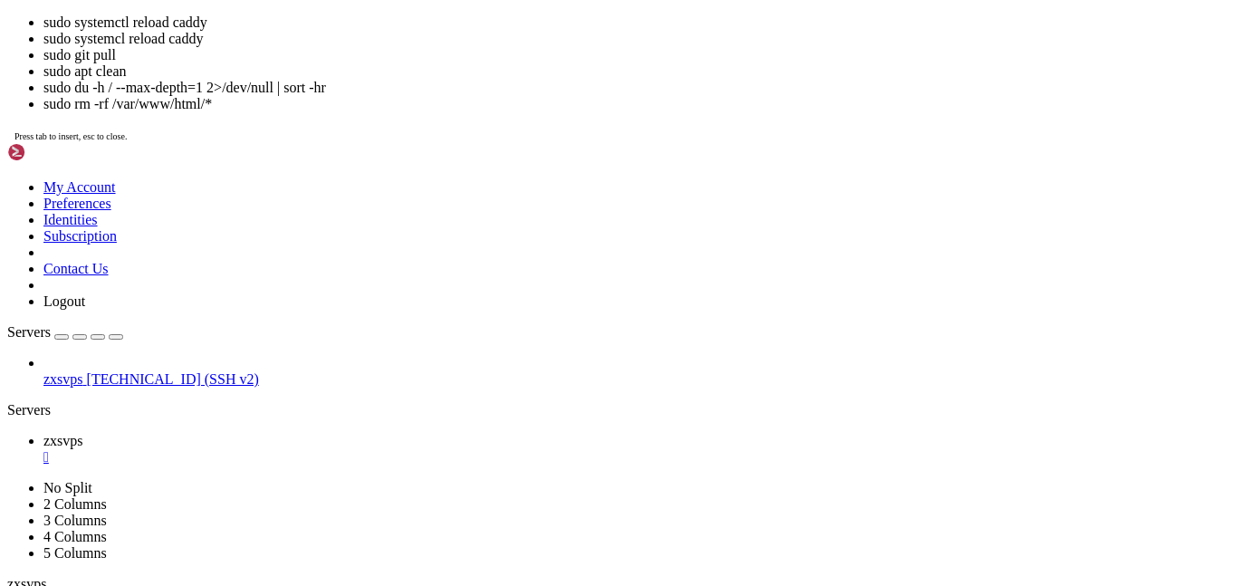 This screenshot has height=586, width=1237. Describe the element at coordinates (636, 39) in the screenshot. I see `li: sudo systemcl reload caddy` at that location.